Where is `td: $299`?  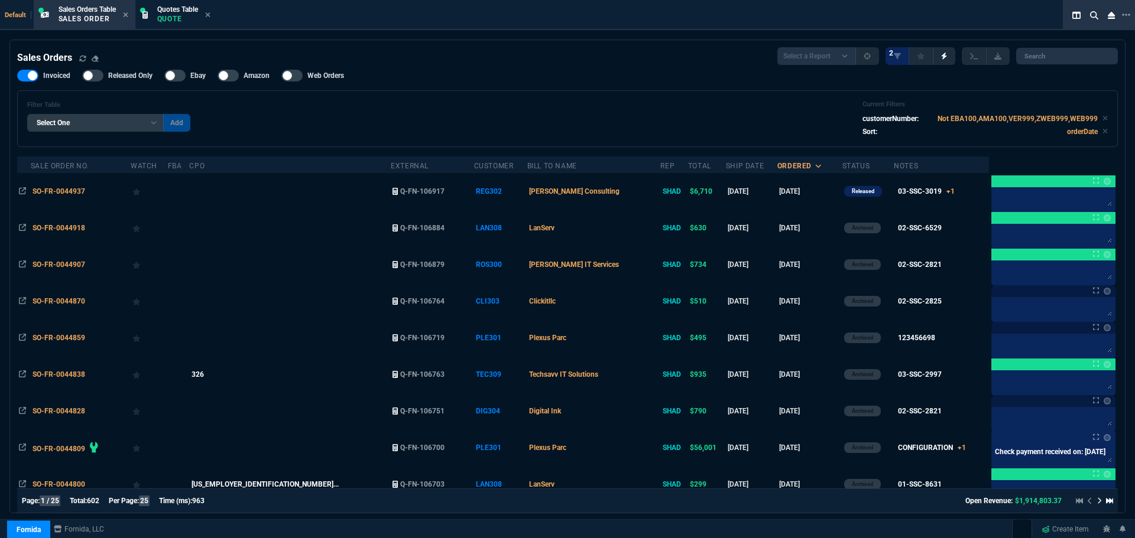
td: $299 is located at coordinates (707, 485).